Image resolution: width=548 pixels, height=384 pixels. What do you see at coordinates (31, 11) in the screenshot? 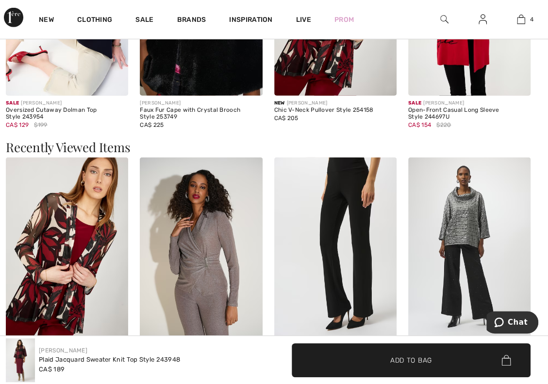
I see `span: Chat` at bounding box center [31, 11].